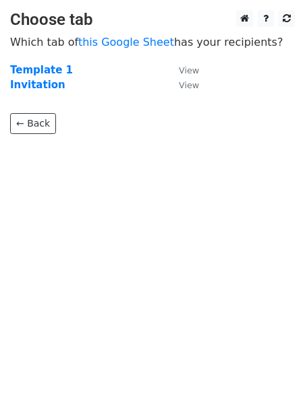 The width and height of the screenshot is (305, 402). What do you see at coordinates (38, 85) in the screenshot?
I see `strong: Invitation` at bounding box center [38, 85].